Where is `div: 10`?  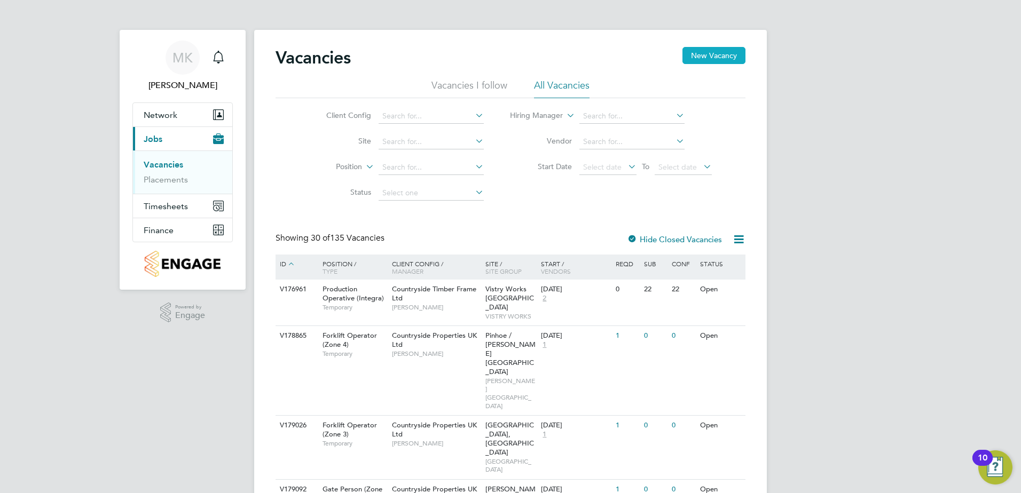 div: 10 is located at coordinates (982, 465).